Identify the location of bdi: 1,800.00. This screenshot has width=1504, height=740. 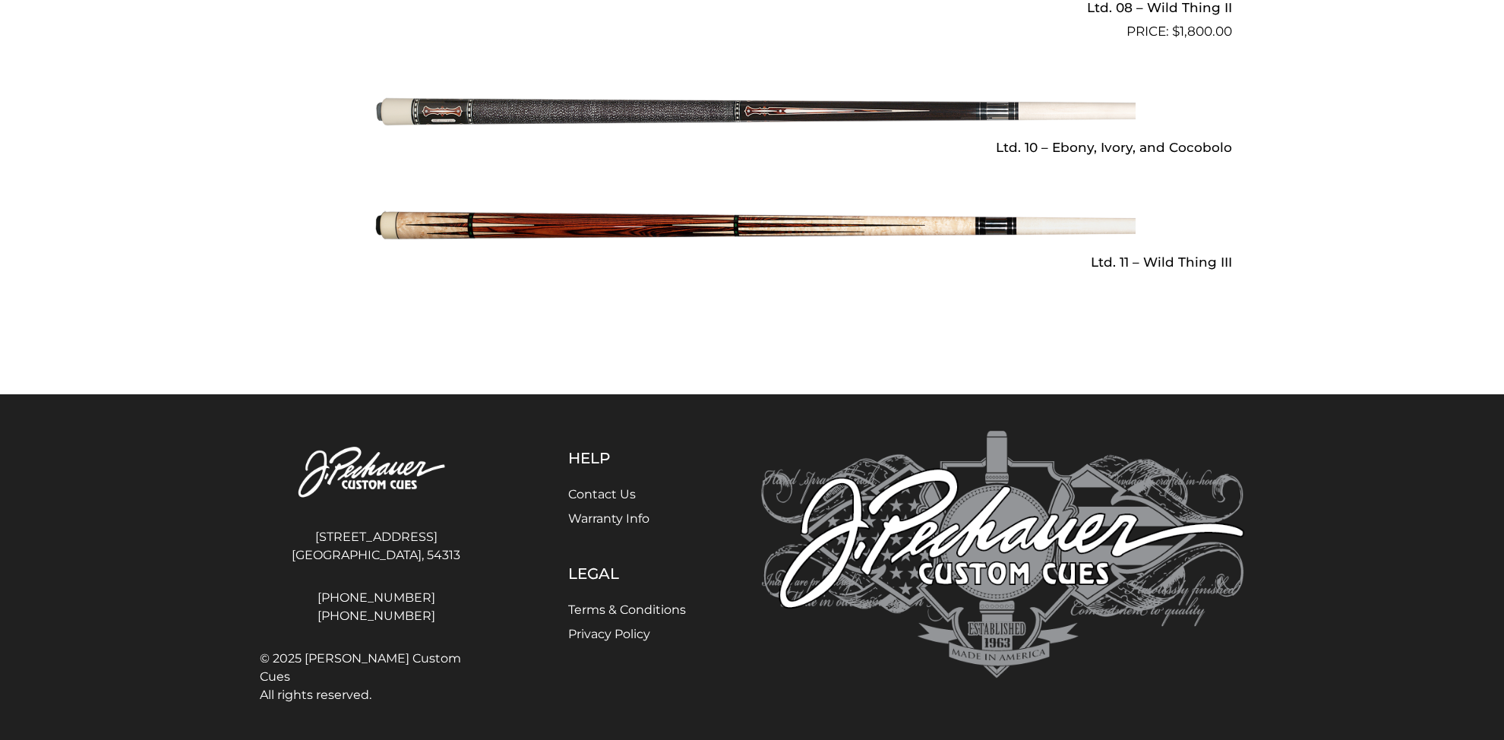
(1202, 31).